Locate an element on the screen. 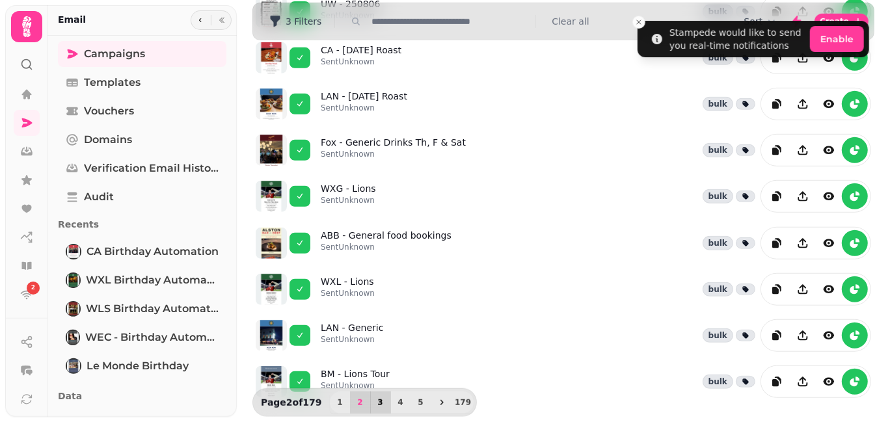 Image resolution: width=890 pixels, height=422 pixels. a: WXL - LionsSentUnknown is located at coordinates (348, 290).